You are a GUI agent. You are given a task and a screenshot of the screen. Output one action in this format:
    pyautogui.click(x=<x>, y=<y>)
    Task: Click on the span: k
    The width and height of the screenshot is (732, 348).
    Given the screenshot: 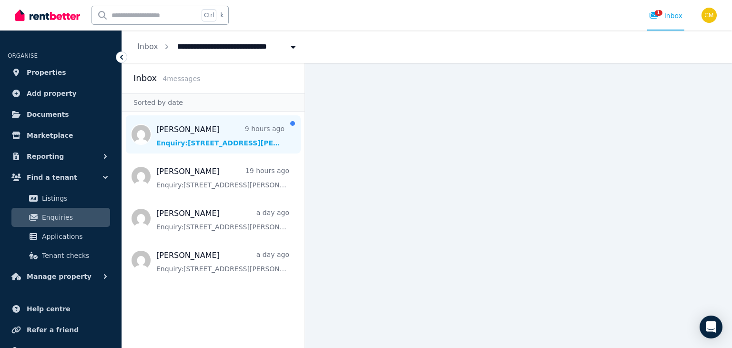 What is the action you would take?
    pyautogui.click(x=222, y=15)
    